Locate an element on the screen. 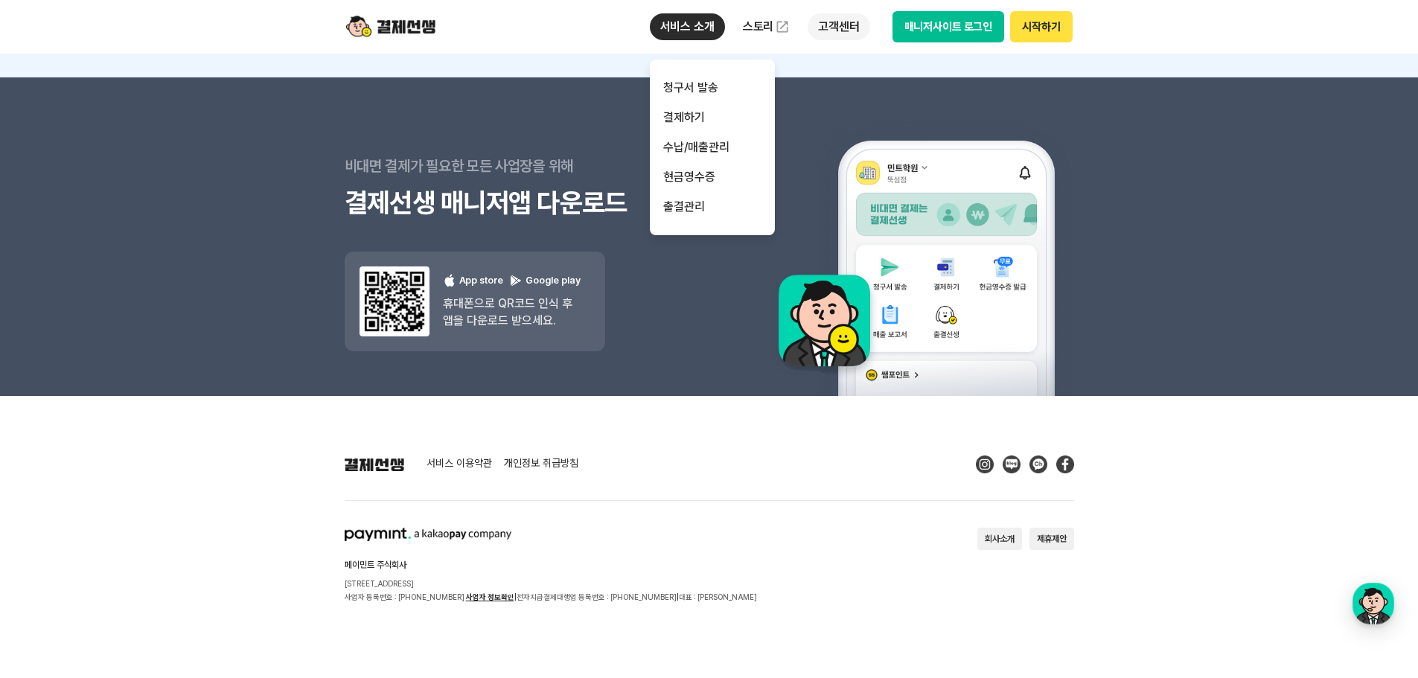 The image size is (1418, 678). a: 스토리 is located at coordinates (767, 27).